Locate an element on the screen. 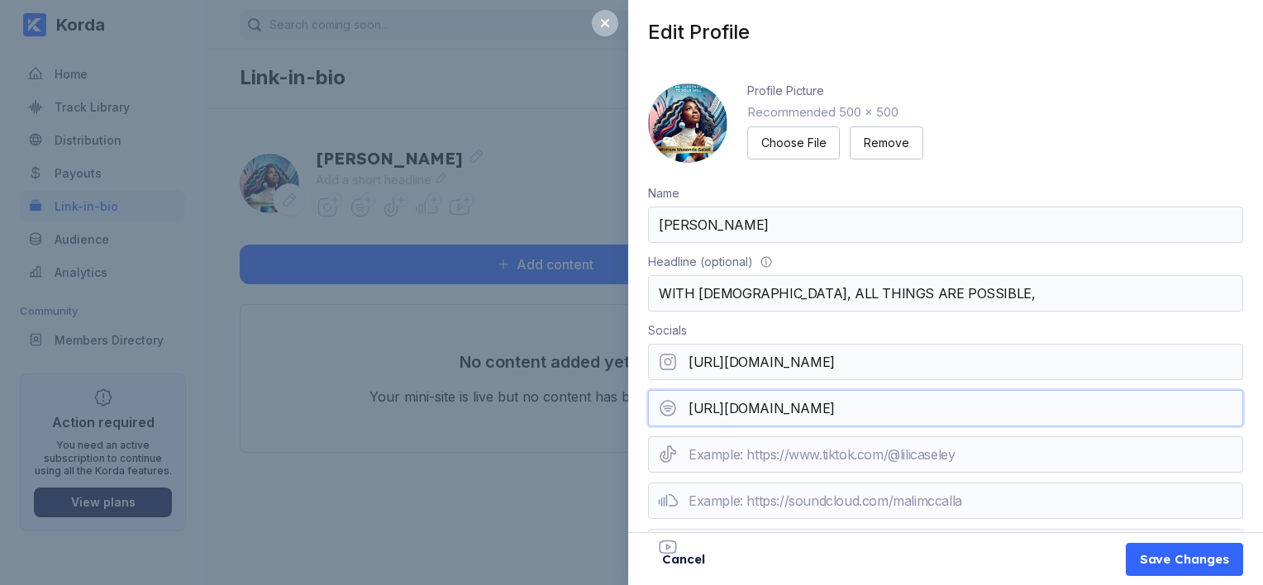 The height and width of the screenshot is (585, 1263). input: Example: https://www.tiktok.com/@lilicaseley is located at coordinates (946, 455).